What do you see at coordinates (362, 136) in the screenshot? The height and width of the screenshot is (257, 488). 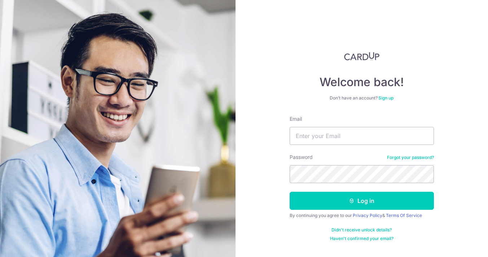 I see `input: Enter your Email` at bounding box center [362, 136].